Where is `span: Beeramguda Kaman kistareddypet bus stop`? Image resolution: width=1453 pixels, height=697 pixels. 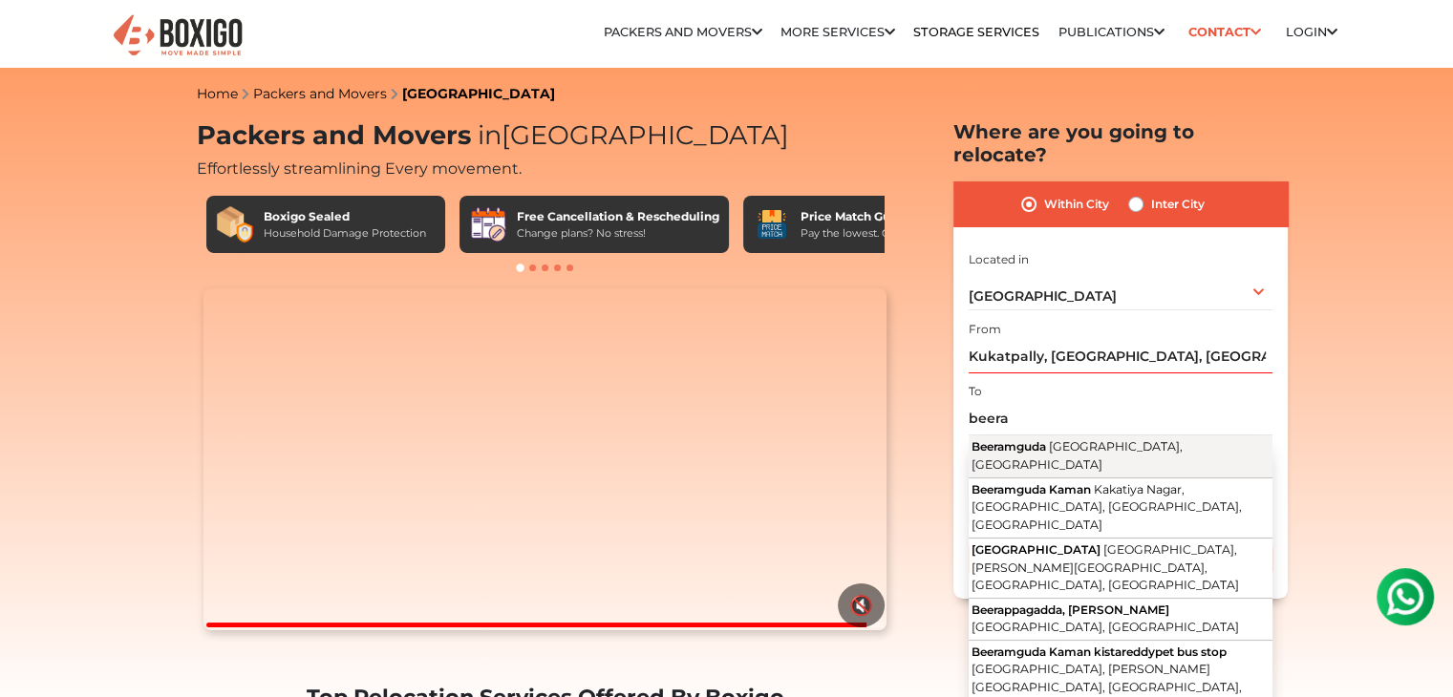 span: Beeramguda Kaman kistareddypet bus stop is located at coordinates (1098, 651).